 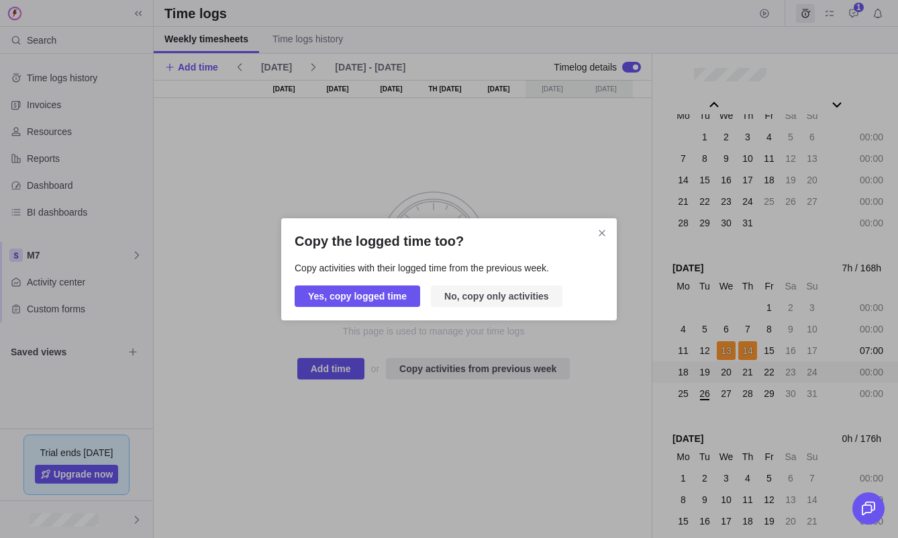 I want to click on span: Close, so click(x=602, y=233).